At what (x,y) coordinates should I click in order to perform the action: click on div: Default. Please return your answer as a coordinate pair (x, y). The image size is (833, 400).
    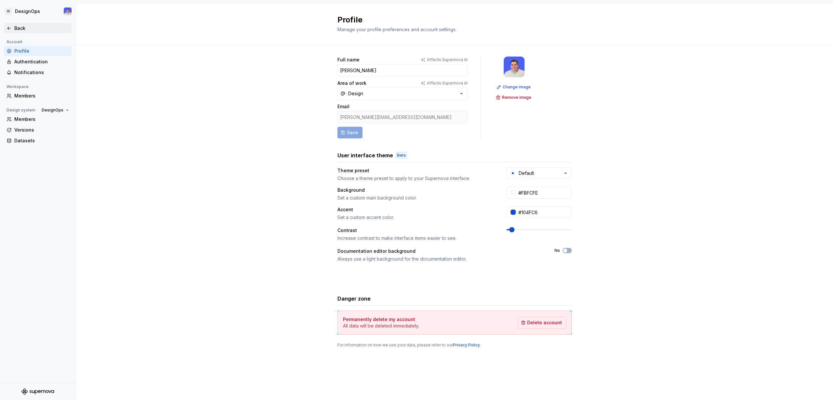
    Looking at the image, I should click on (526, 173).